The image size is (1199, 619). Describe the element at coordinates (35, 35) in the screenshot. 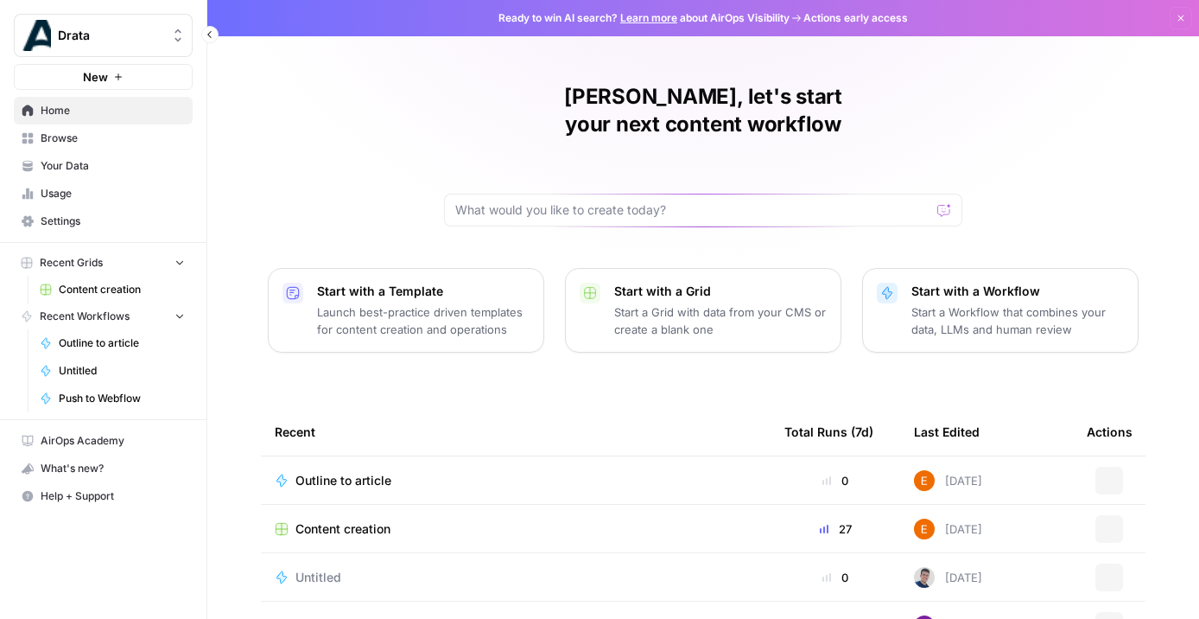

I see `img: Drata Logo` at that location.